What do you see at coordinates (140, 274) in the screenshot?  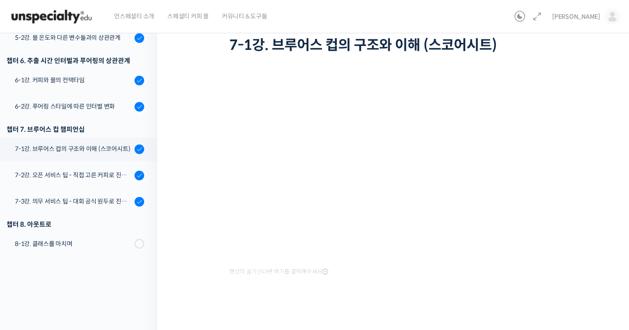 I see `span: 설정` at bounding box center [140, 274].